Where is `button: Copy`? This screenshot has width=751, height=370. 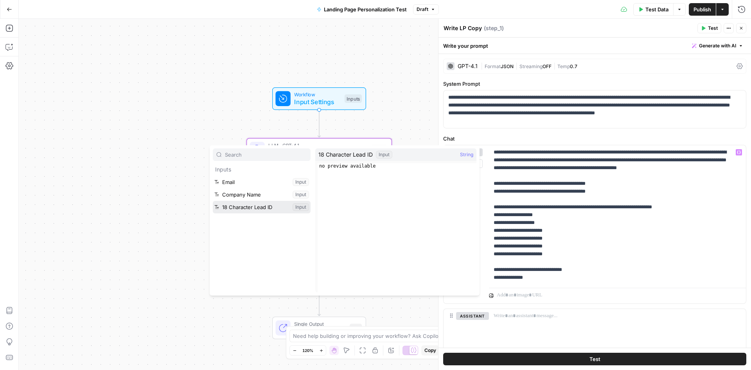 button: Copy is located at coordinates (430, 350).